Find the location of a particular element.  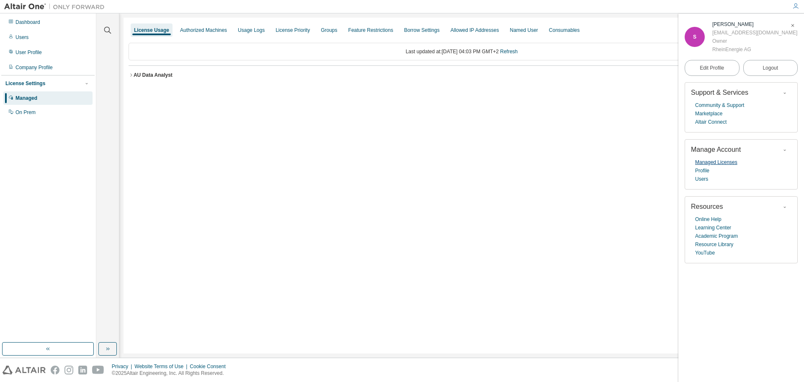

div: Stefan Pfensig is located at coordinates (755, 24).